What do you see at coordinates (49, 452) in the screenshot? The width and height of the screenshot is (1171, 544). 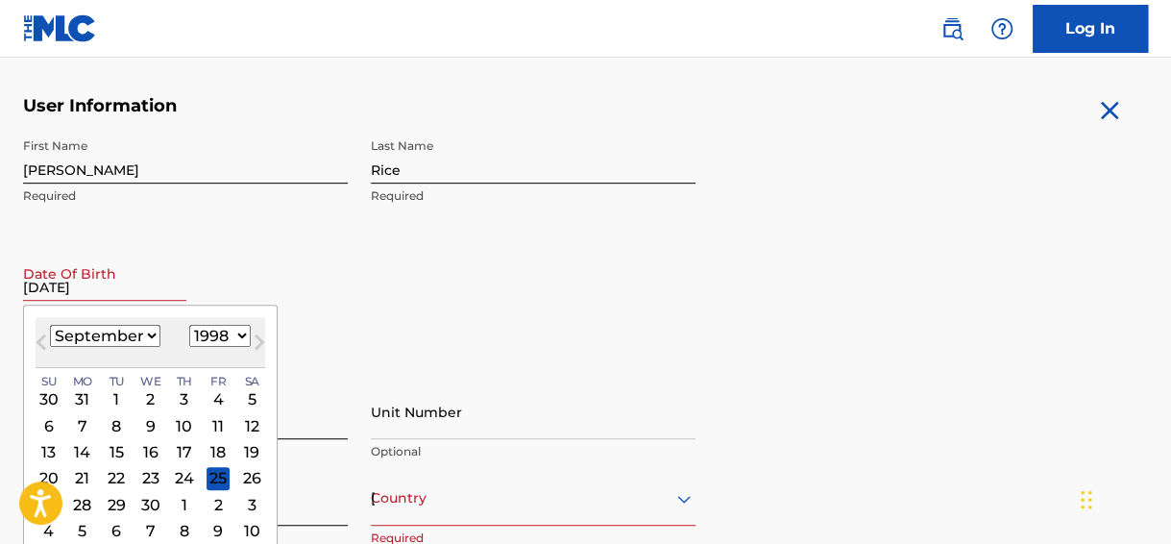 I see `div: Choose Sunday, September 13th, 1998` at bounding box center [49, 452].